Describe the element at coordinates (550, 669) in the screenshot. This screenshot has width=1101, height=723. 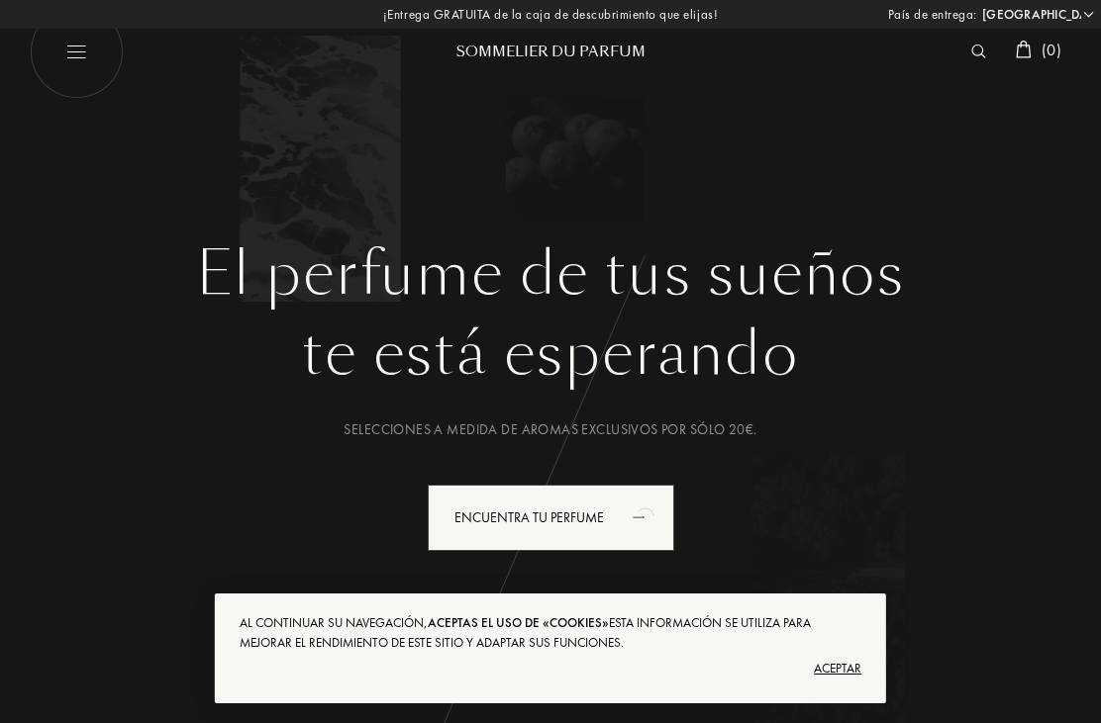
I see `div: Aceptar` at that location.